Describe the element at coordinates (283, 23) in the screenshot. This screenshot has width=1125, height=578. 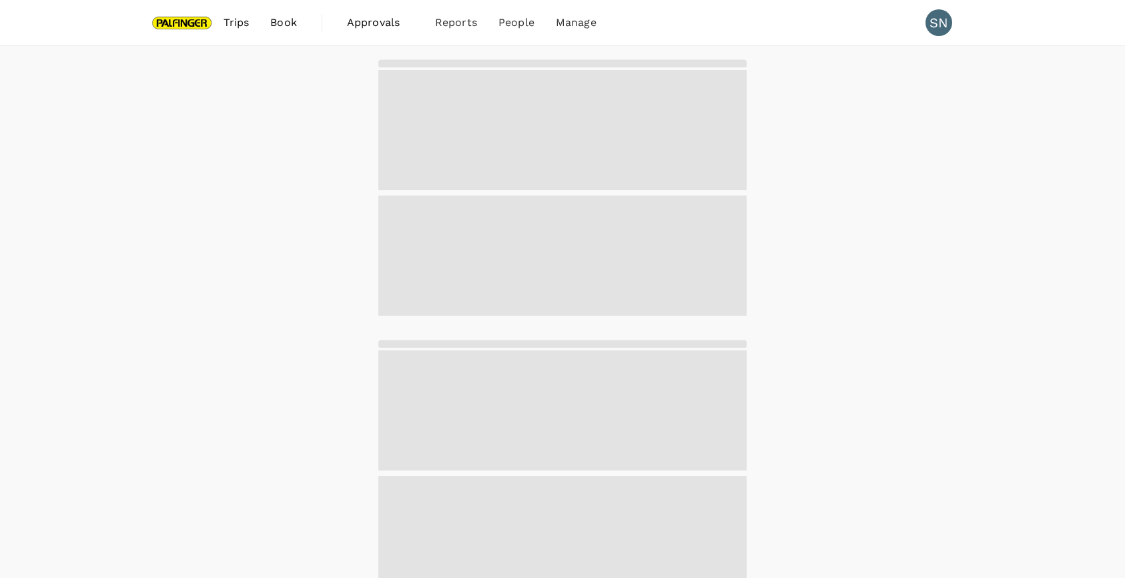
I see `span: Book` at that location.